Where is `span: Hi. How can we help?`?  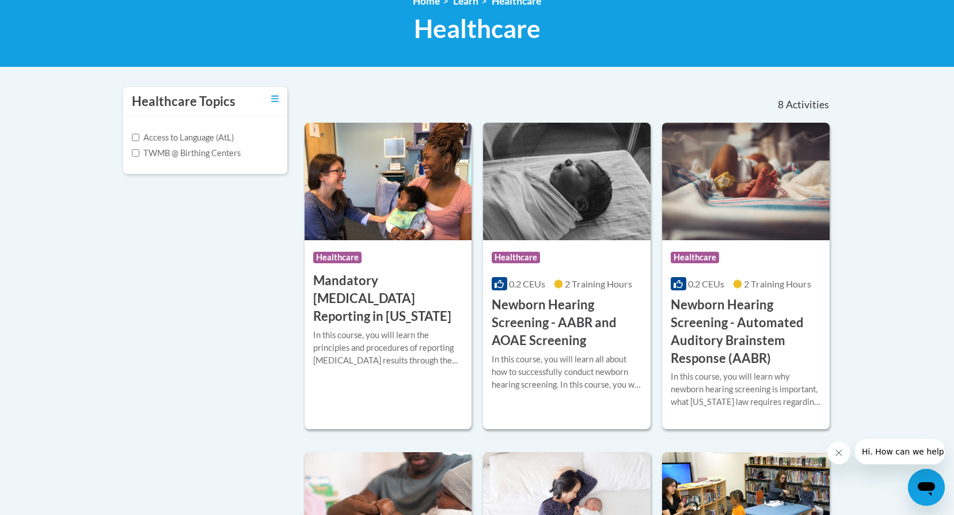
span: Hi. How can we help? is located at coordinates (50, 13).